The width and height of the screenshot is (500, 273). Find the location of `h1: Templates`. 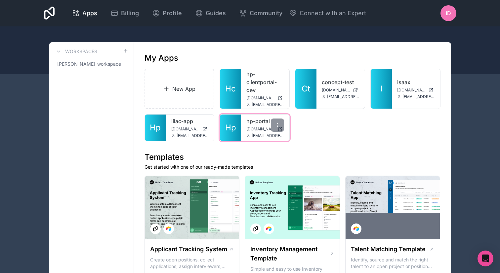

h1: Templates is located at coordinates (292, 157).